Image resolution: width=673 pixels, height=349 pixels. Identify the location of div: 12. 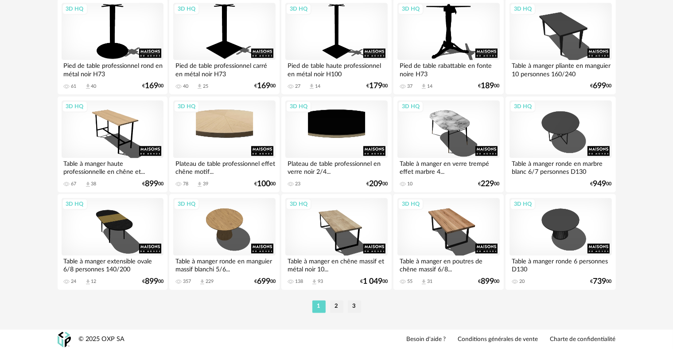
(94, 281).